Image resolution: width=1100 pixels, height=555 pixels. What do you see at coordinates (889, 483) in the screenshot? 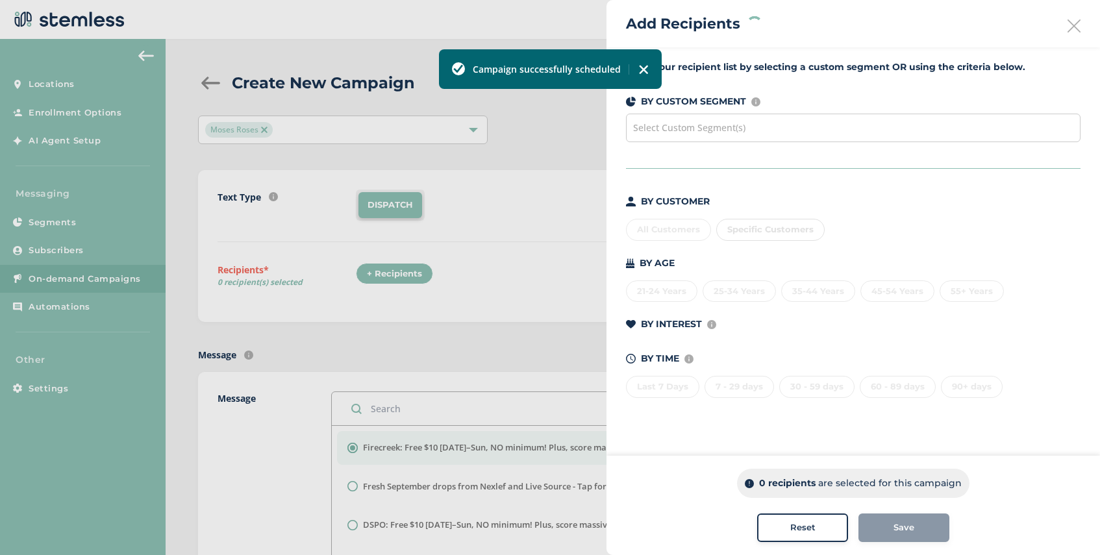
I see `p: are selected for this campaign` at bounding box center [889, 483].